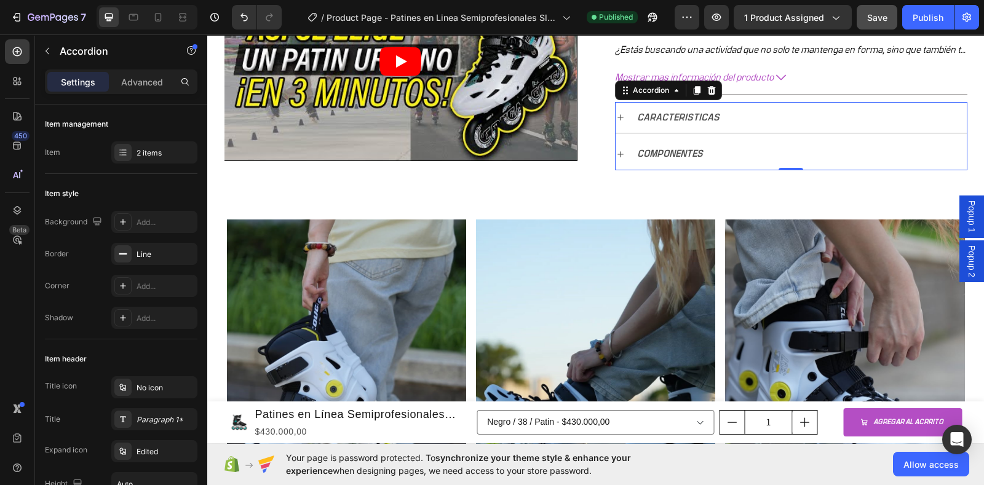 The image size is (984, 485). What do you see at coordinates (793, 17) in the screenshot?
I see `button: 1 product assigned` at bounding box center [793, 17].